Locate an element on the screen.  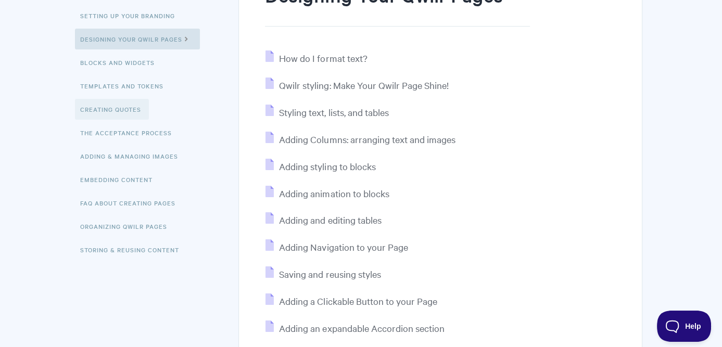
a: Adding an expandable Accordion section is located at coordinates (355, 328).